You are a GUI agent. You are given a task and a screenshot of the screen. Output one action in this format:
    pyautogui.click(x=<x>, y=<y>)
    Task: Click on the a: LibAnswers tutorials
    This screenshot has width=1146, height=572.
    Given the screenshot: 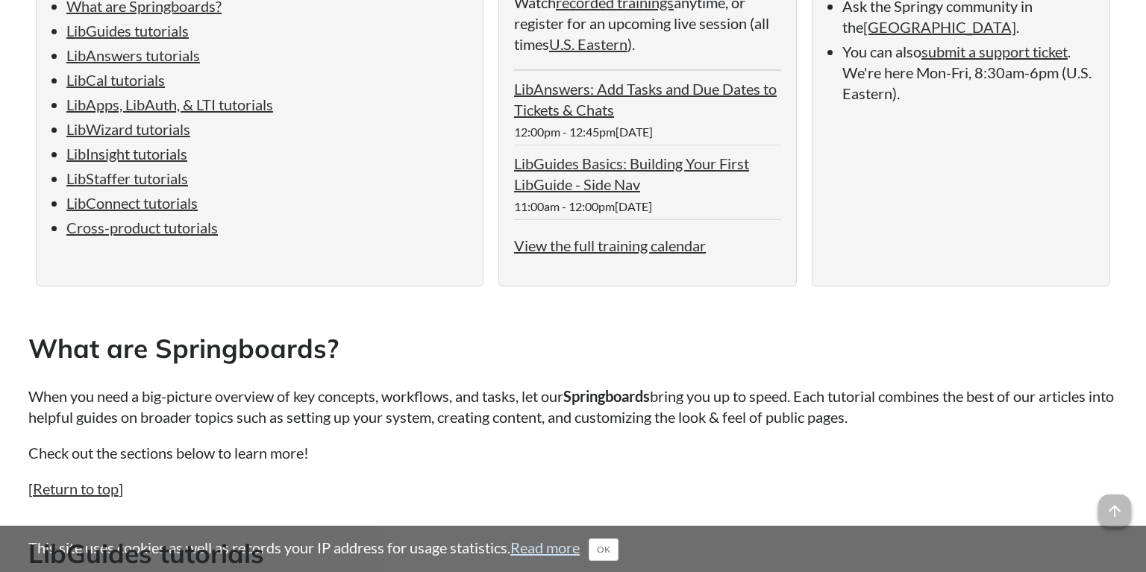 What is the action you would take?
    pyautogui.click(x=133, y=55)
    